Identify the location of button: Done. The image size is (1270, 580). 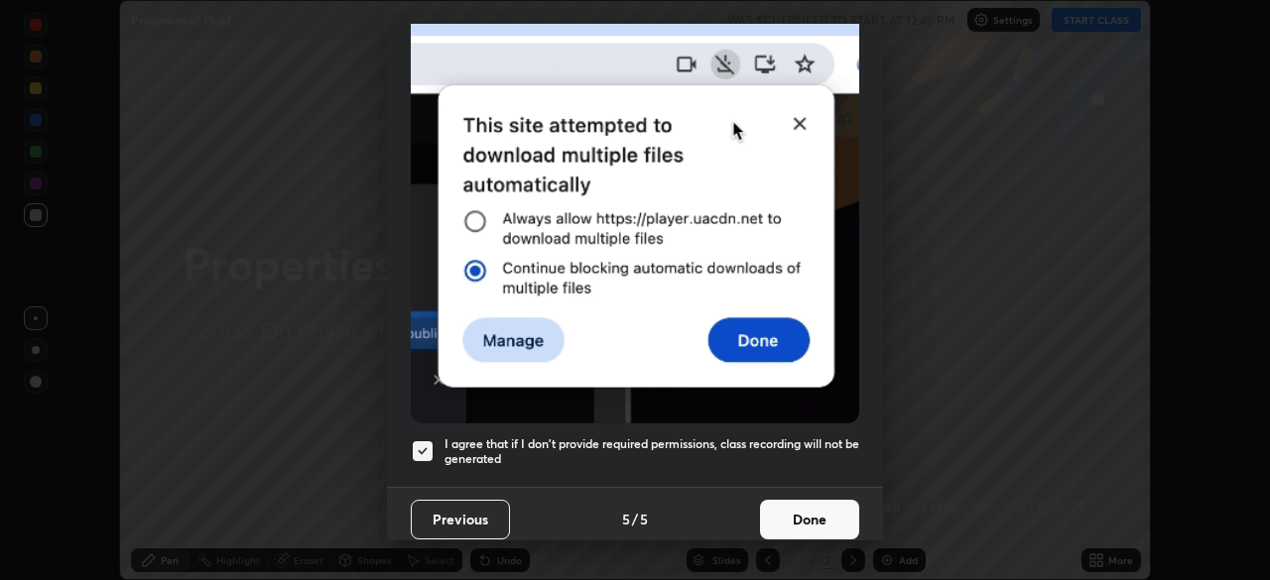
(810, 520).